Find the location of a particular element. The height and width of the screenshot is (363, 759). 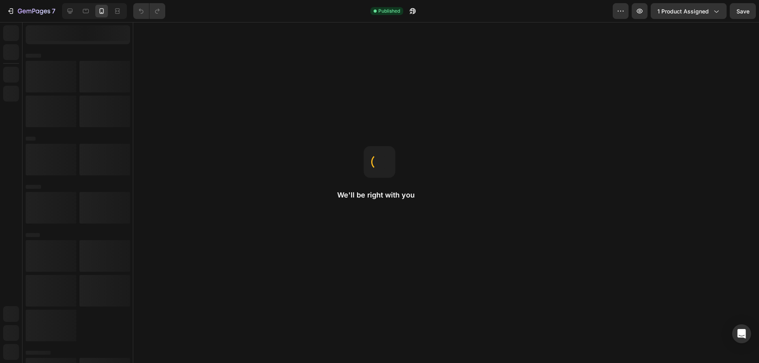

button: 1 product assigned is located at coordinates (689, 11).